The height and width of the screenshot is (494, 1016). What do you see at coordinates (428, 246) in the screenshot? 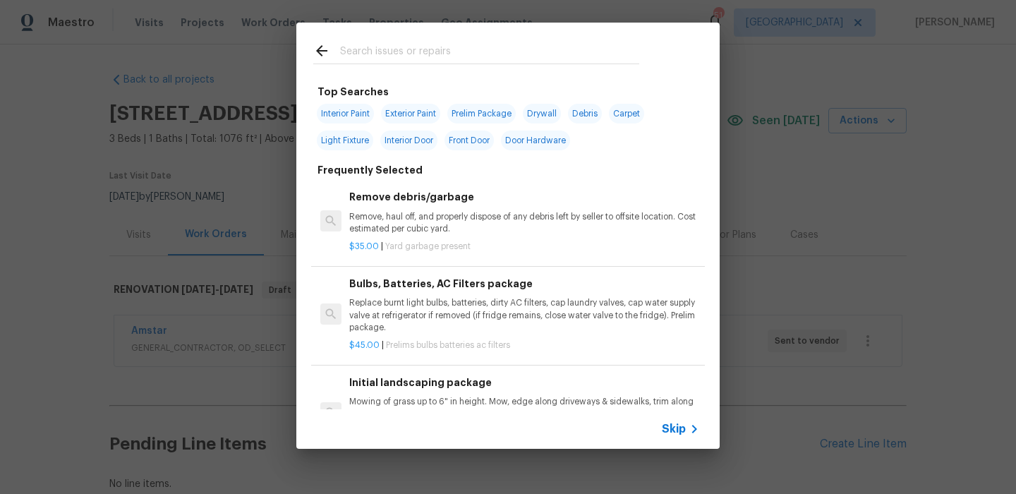
I see `span: Yard garbage present` at bounding box center [428, 246].